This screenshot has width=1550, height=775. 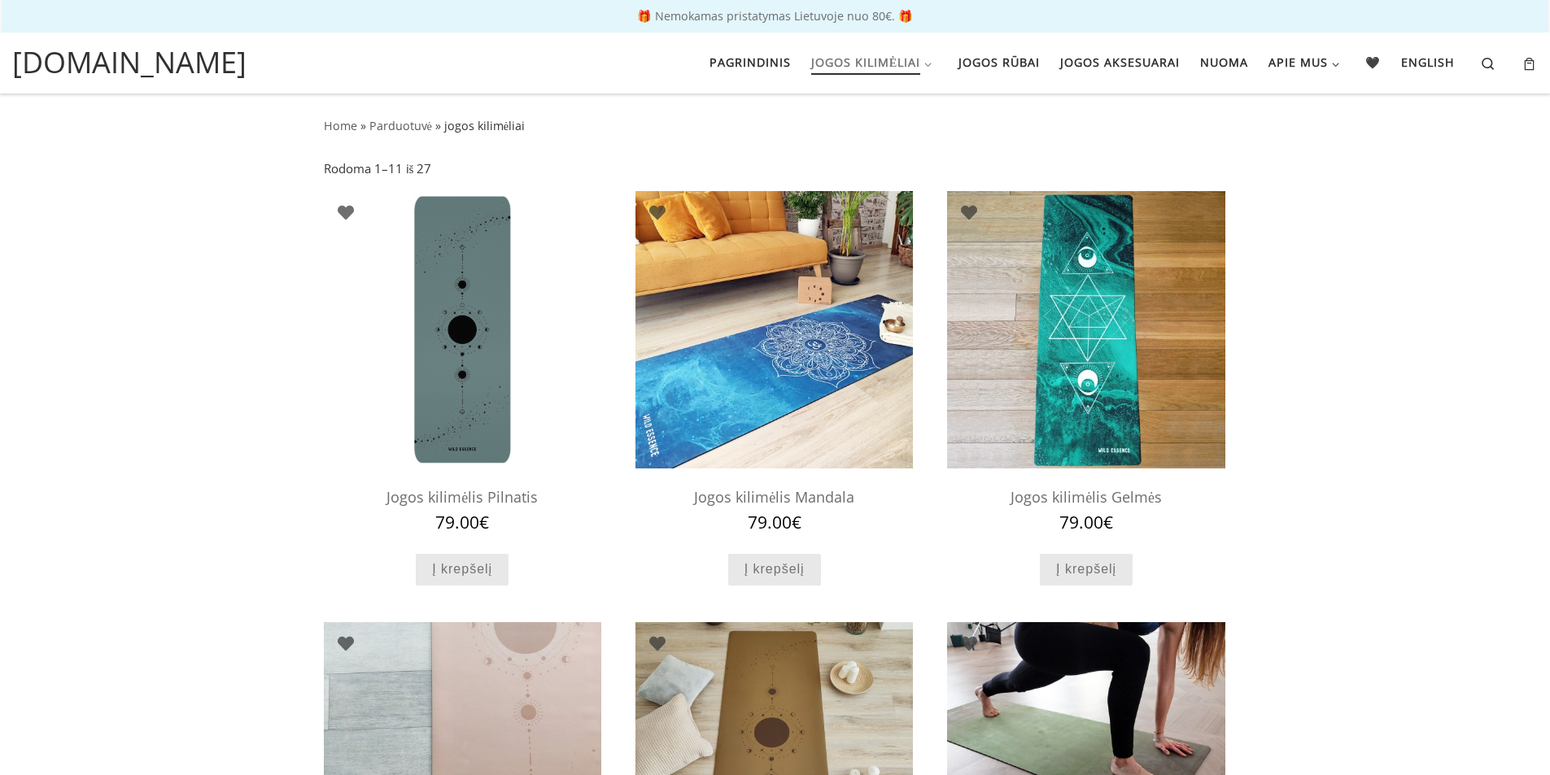 What do you see at coordinates (998, 63) in the screenshot?
I see `a: Jogos rūbai` at bounding box center [998, 63].